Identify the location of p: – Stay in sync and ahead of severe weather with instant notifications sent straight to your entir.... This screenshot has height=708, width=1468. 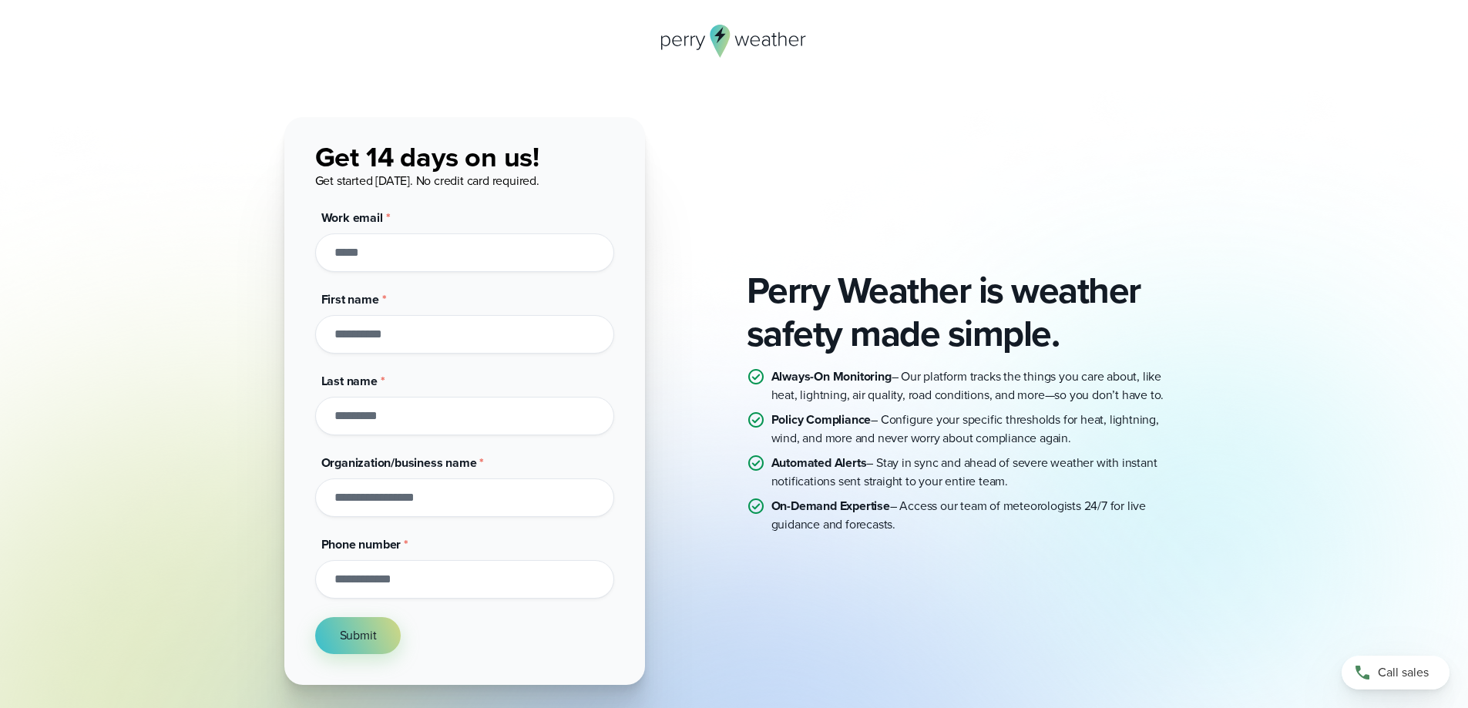
(978, 472).